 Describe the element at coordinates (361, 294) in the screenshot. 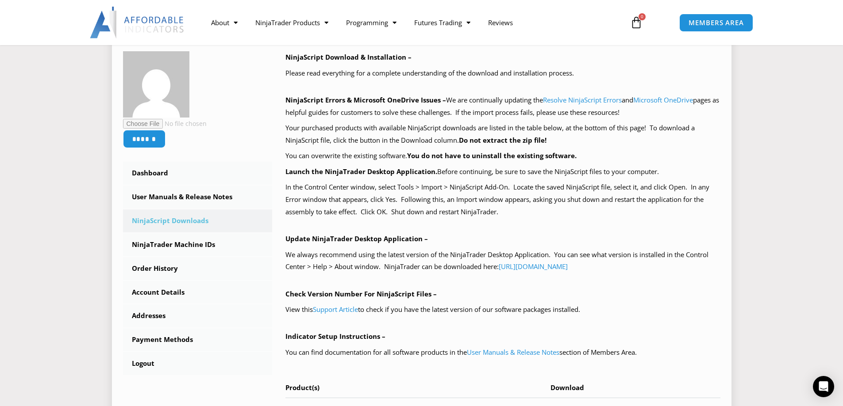

I see `b: Check Version Number For NinjaScript Files –` at that location.